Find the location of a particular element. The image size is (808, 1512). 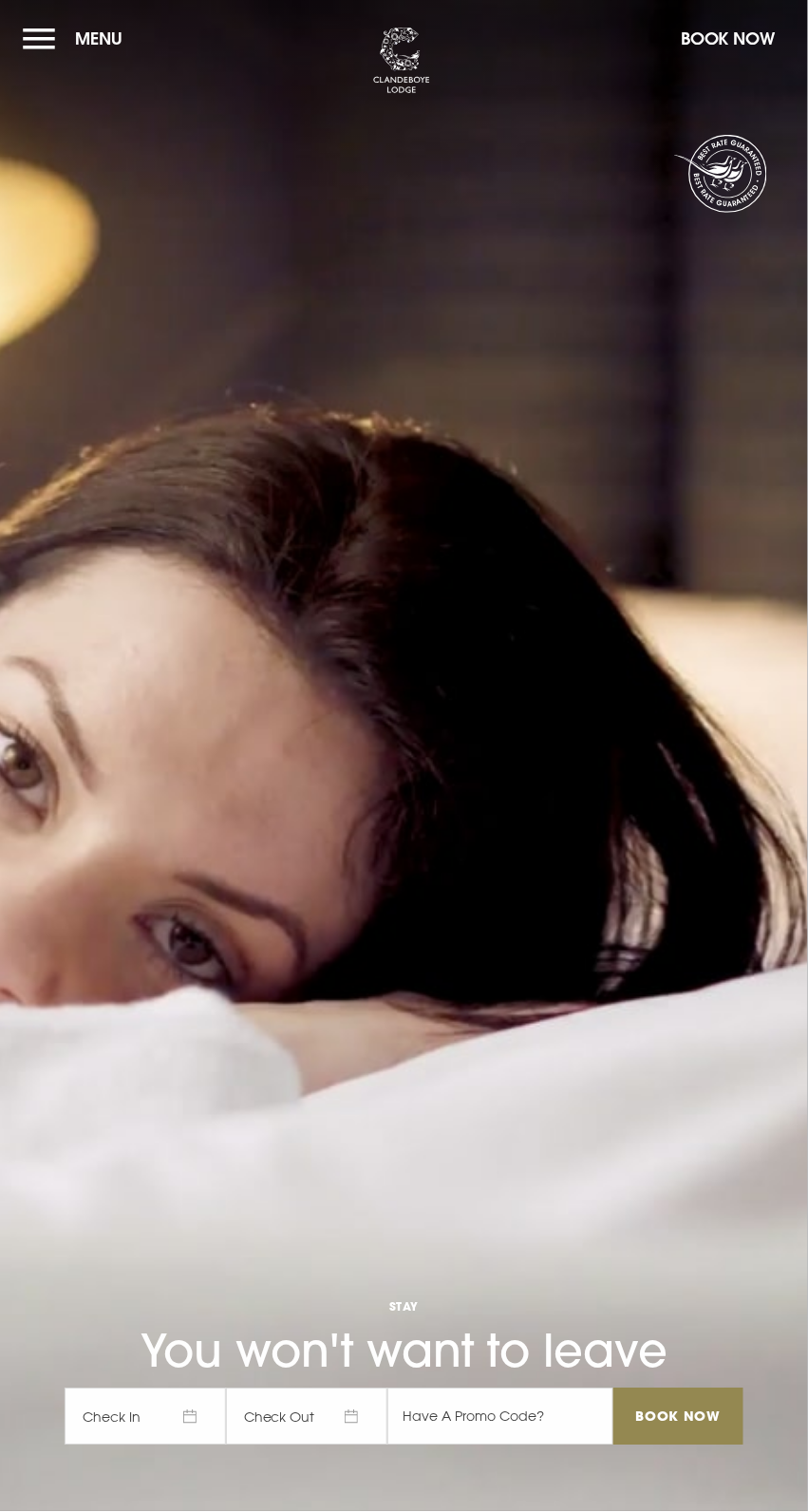

span: Check In is located at coordinates (145, 1416).